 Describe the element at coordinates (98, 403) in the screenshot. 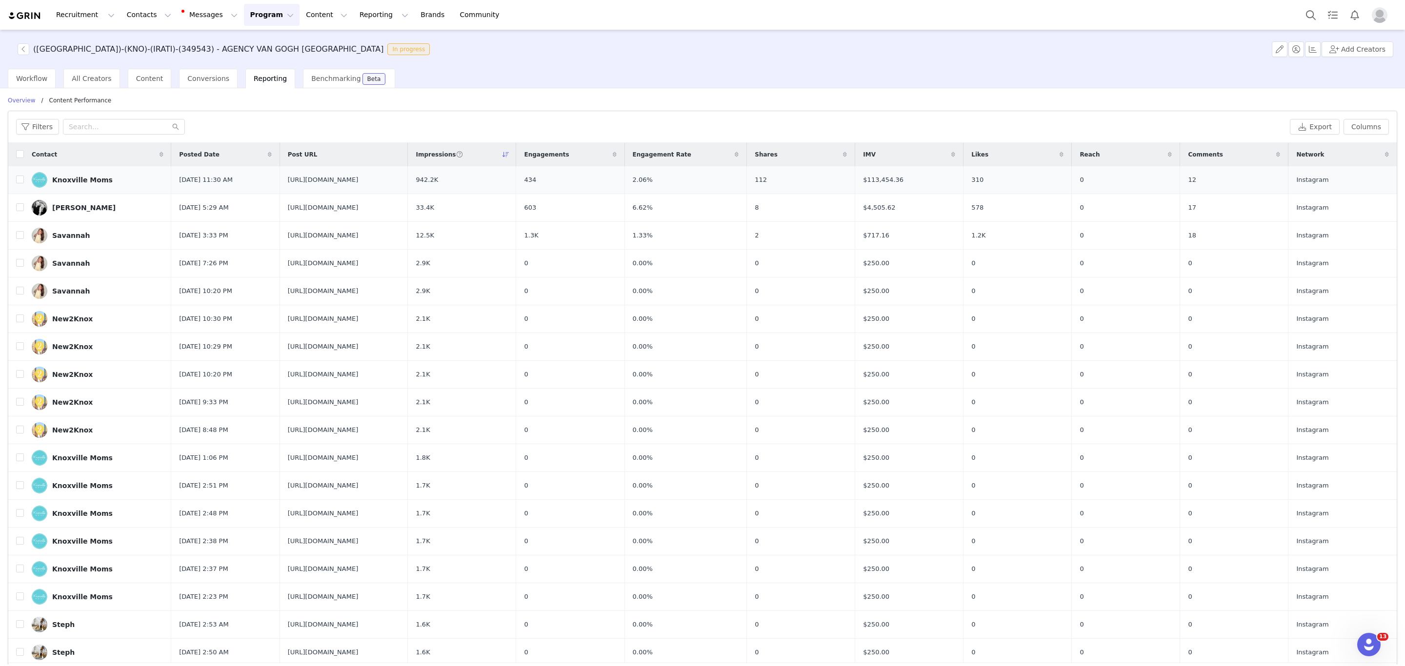

I see `a: New2Knox` at that location.